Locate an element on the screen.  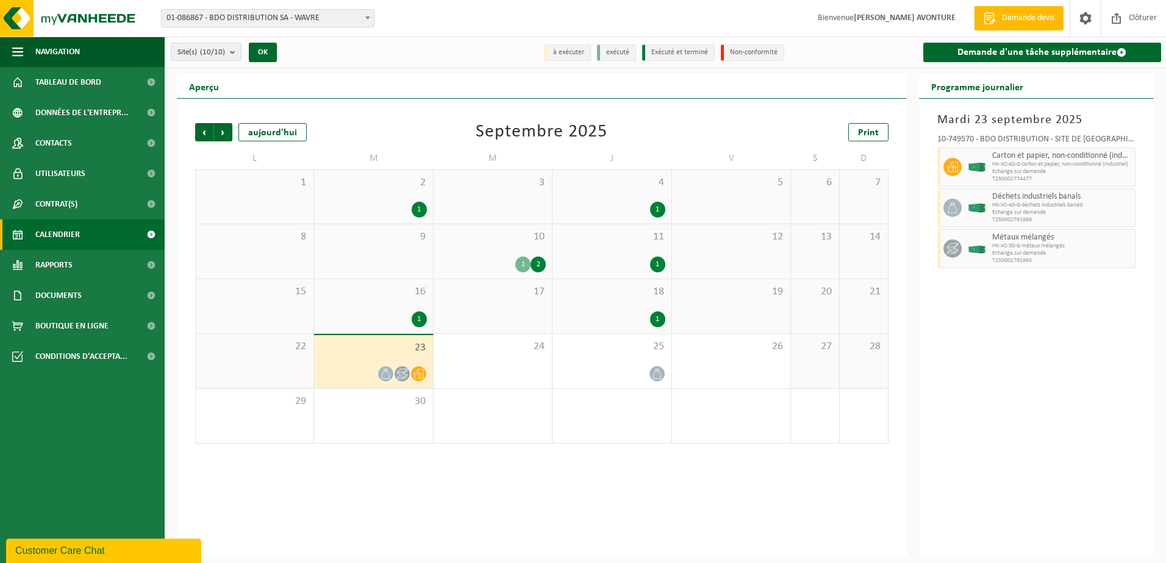
span: 9 is located at coordinates (373, 237).